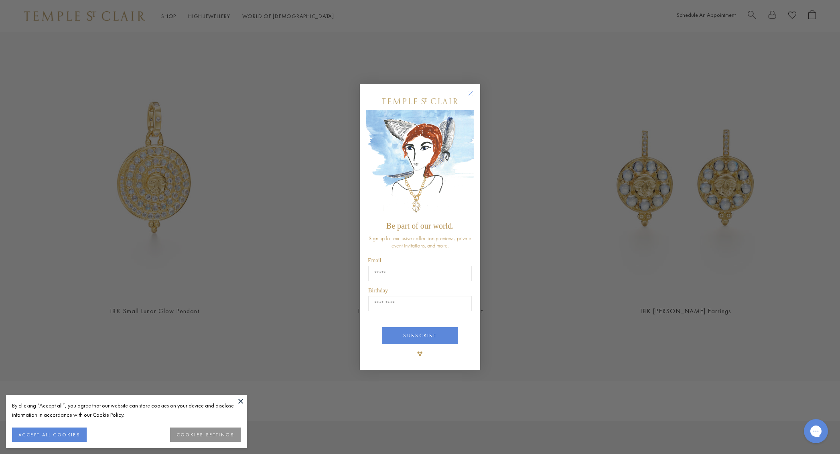 The width and height of the screenshot is (840, 454). Describe the element at coordinates (420, 101) in the screenshot. I see `img: Temple St. Clair` at that location.